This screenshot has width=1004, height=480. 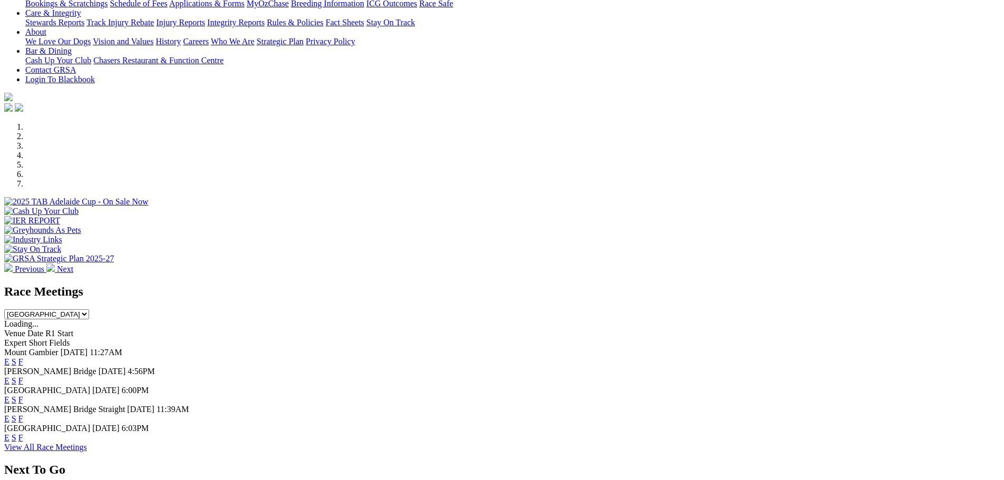 I want to click on img: GRSA Strategic Plan 2025-27, so click(x=59, y=259).